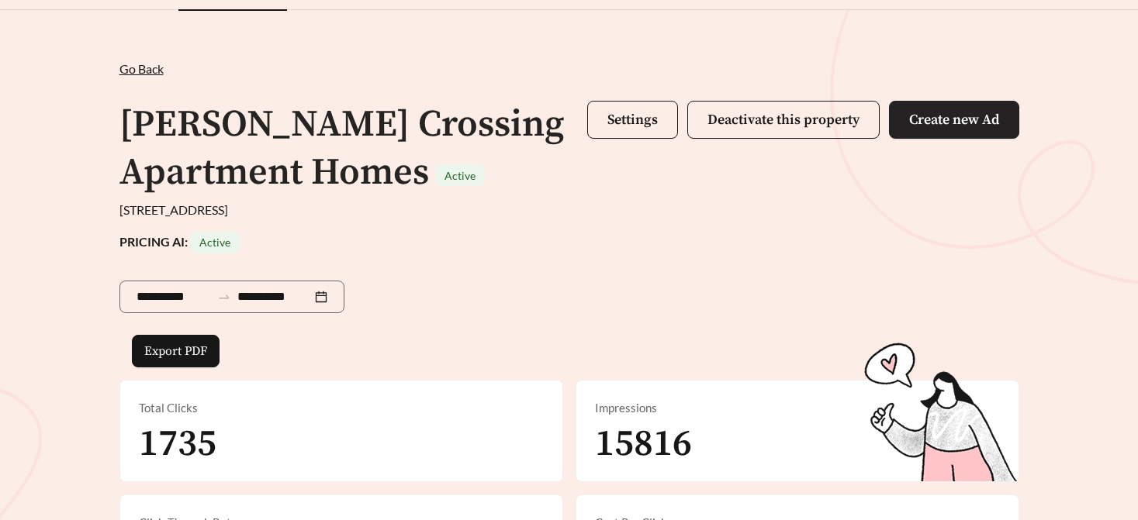  What do you see at coordinates (141, 68) in the screenshot?
I see `span: Go Back` at bounding box center [141, 68].